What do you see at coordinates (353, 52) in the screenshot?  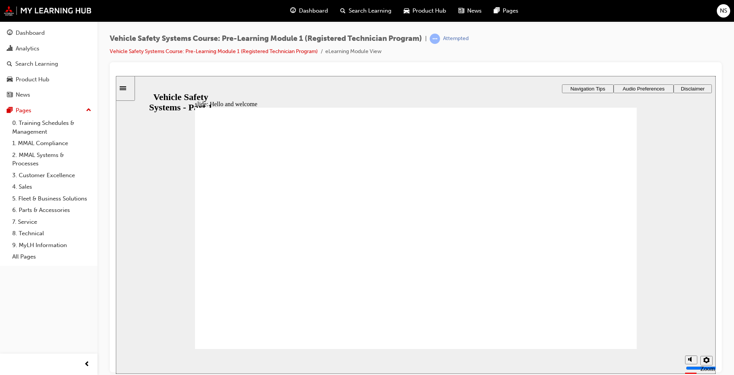 I see `li: eLearning Module View` at bounding box center [353, 52].